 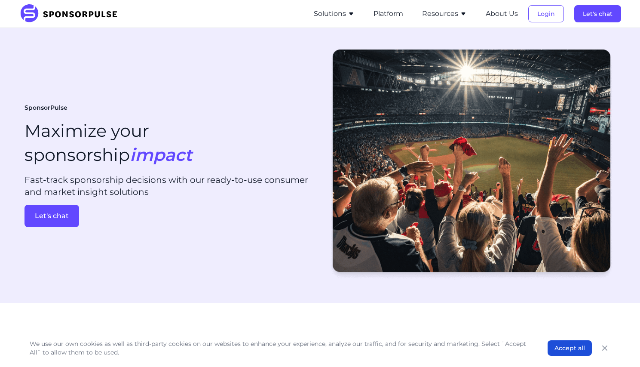 What do you see at coordinates (334, 14) in the screenshot?
I see `button: Solutions` at bounding box center [334, 14].